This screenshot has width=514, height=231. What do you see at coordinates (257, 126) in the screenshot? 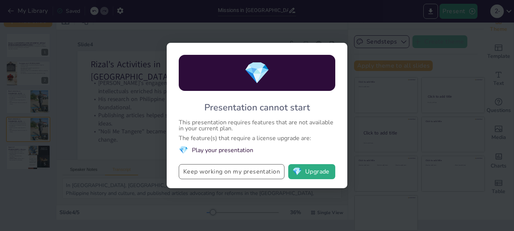
I see `div: This presentation requires features that are not available in your current plan.` at bounding box center [257, 126].